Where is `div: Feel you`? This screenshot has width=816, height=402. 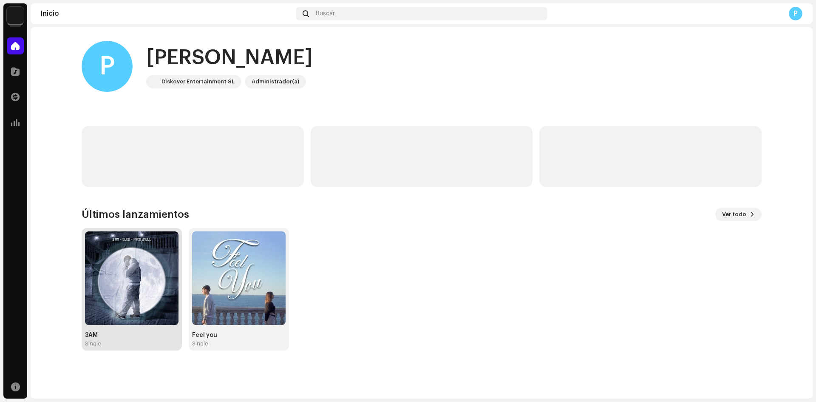
div: Feel you is located at coordinates (239, 335).